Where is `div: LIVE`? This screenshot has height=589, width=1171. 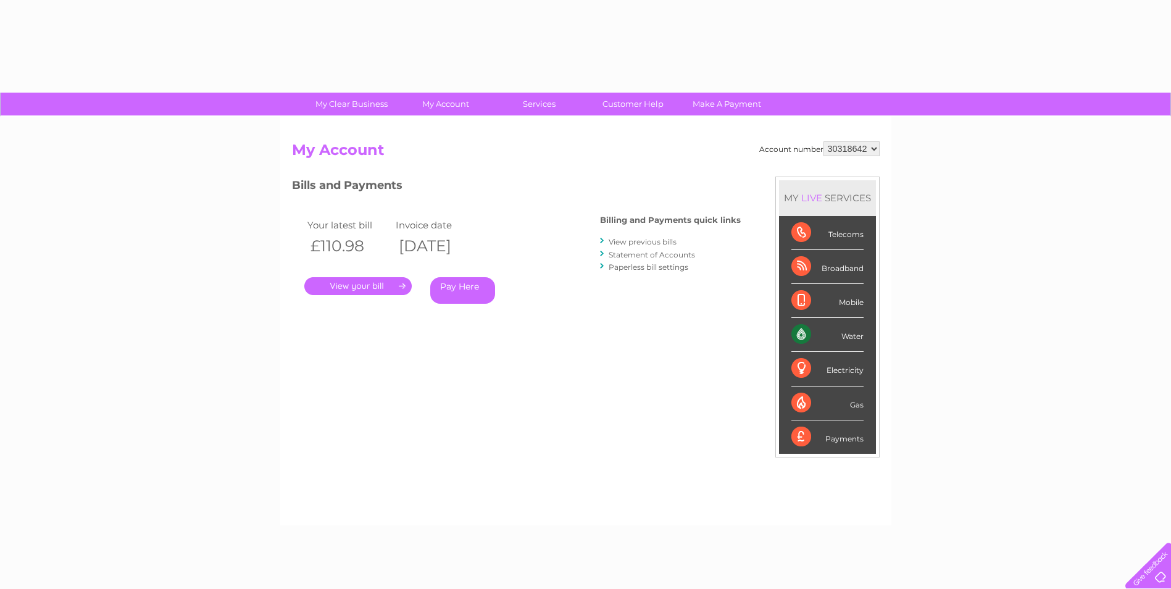
div: LIVE is located at coordinates (812, 198).